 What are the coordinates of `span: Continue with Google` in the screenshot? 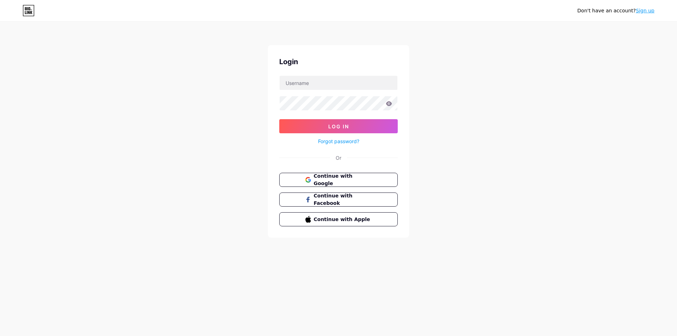 It's located at (343, 180).